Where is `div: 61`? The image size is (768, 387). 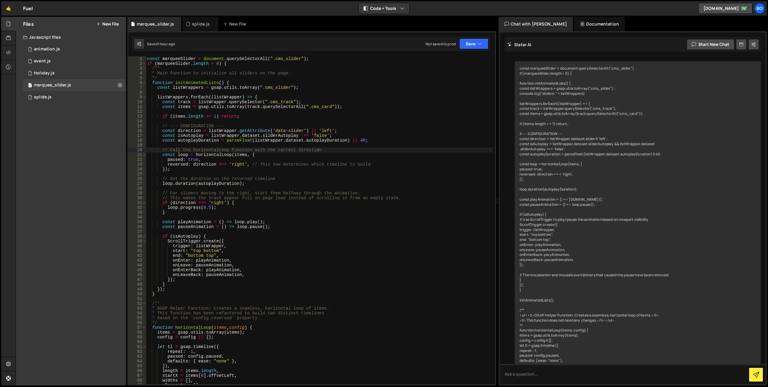
div: 61 is located at coordinates (137, 347).